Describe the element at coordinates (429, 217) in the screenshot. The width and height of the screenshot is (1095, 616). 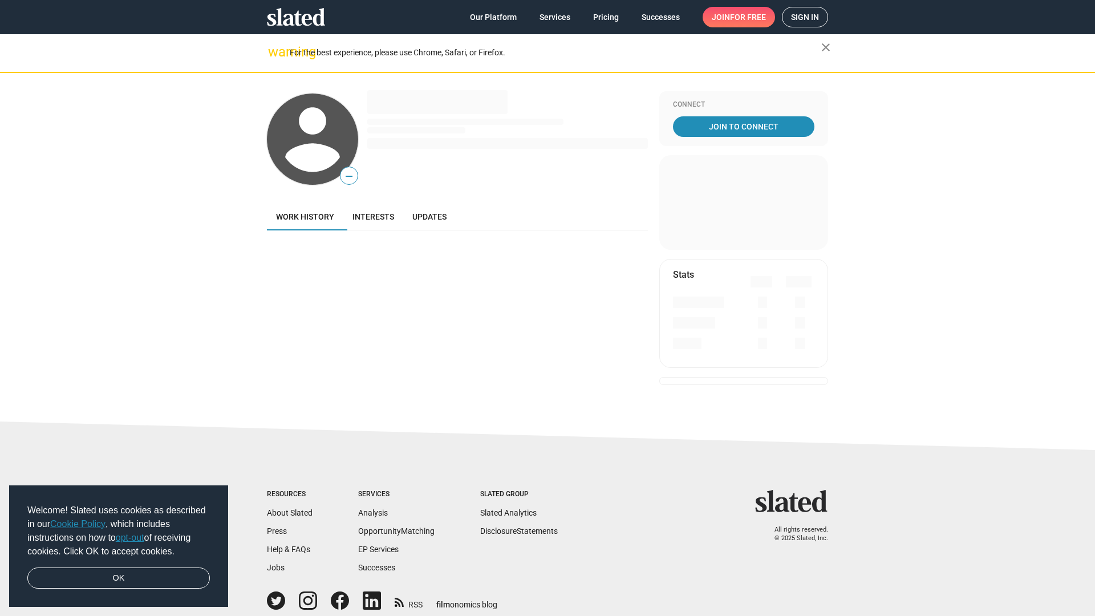
I see `span: Updates` at that location.